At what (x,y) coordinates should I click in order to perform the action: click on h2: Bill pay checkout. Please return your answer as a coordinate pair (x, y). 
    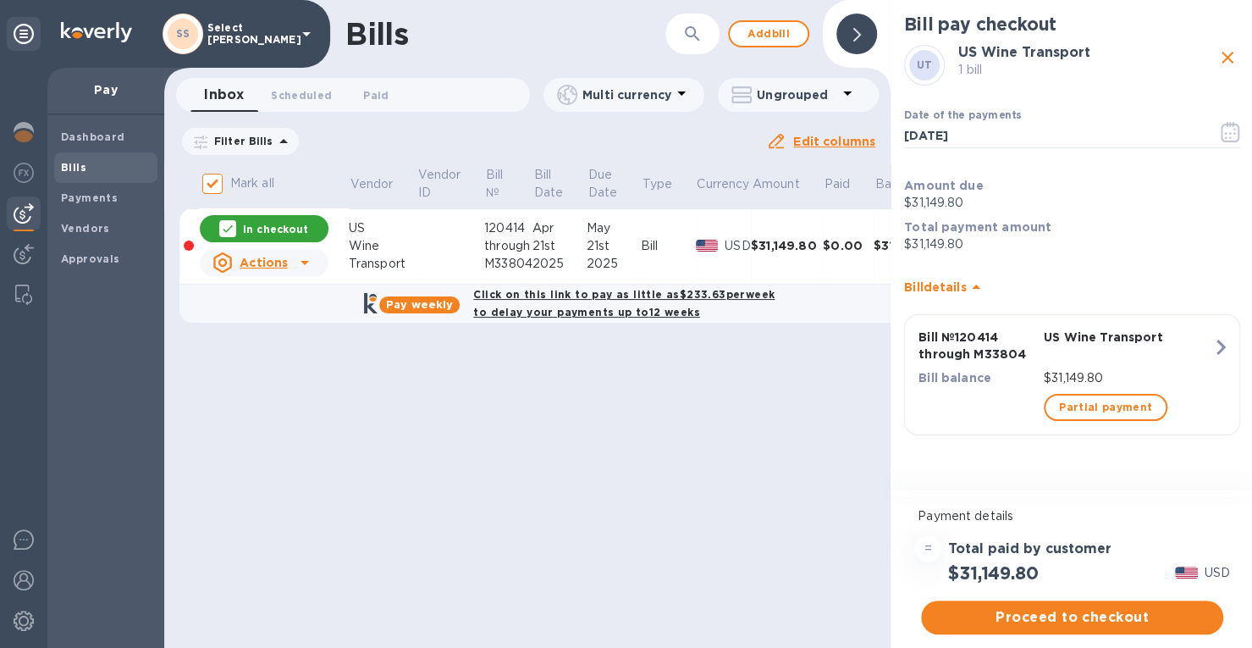
    Looking at the image, I should click on (1072, 24).